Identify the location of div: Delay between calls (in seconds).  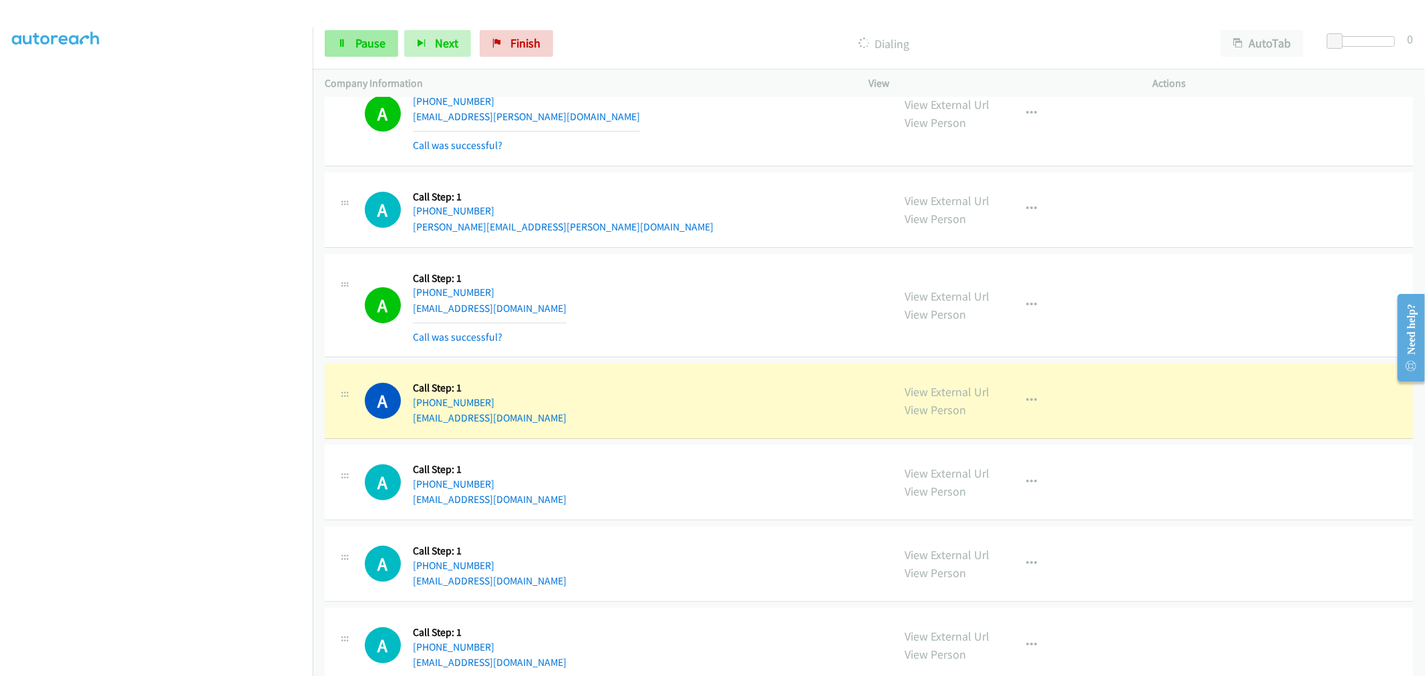
(1365, 41).